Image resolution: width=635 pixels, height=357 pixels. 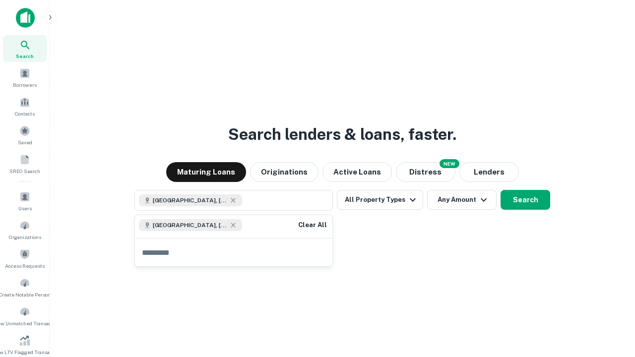 I want to click on button: All Property Types, so click(x=380, y=200).